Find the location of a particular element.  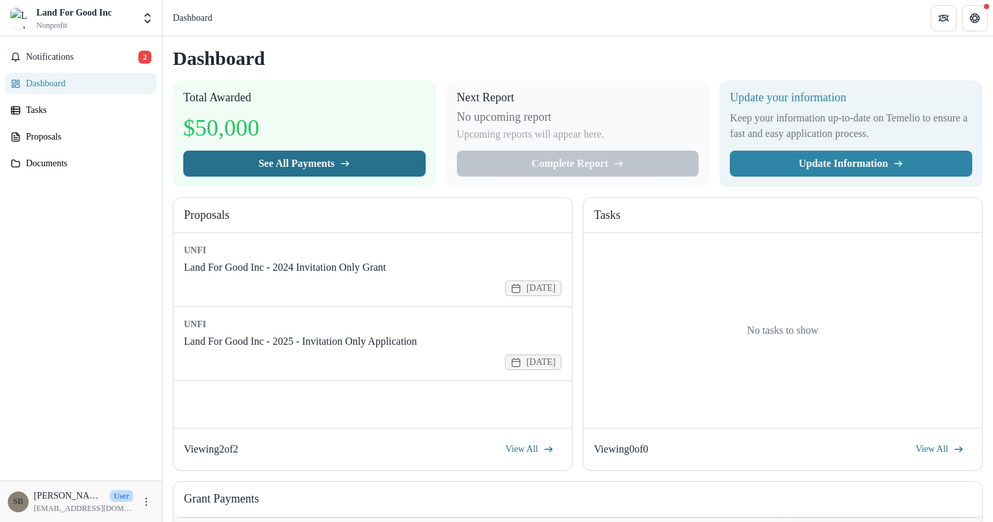

div: Land For Good Inc is located at coordinates (74, 12).